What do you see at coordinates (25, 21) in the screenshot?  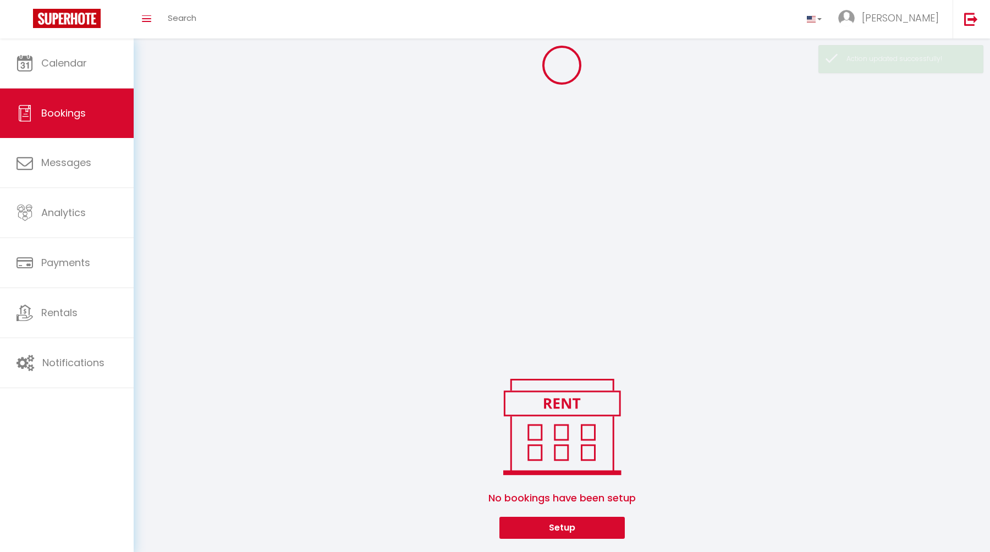 I see `button: Ouvrir le widget de chat LiveChat` at bounding box center [25, 21].